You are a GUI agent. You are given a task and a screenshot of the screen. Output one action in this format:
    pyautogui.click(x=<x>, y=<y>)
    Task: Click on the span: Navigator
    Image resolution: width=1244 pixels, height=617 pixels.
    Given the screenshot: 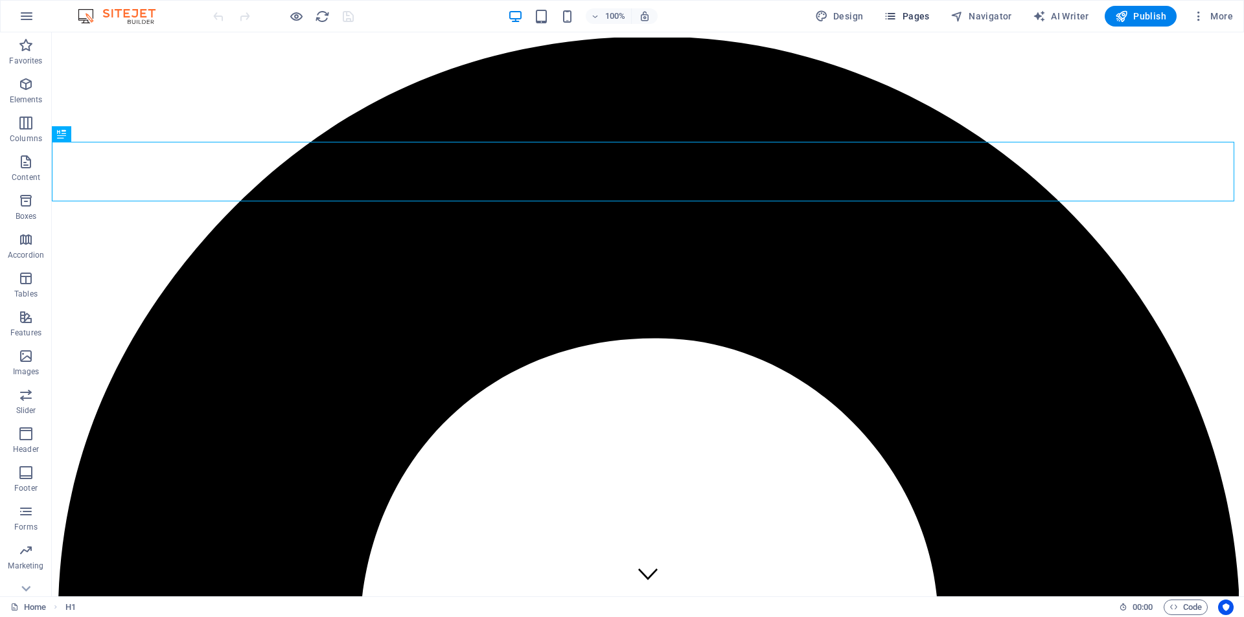 What is the action you would take?
    pyautogui.click(x=981, y=16)
    